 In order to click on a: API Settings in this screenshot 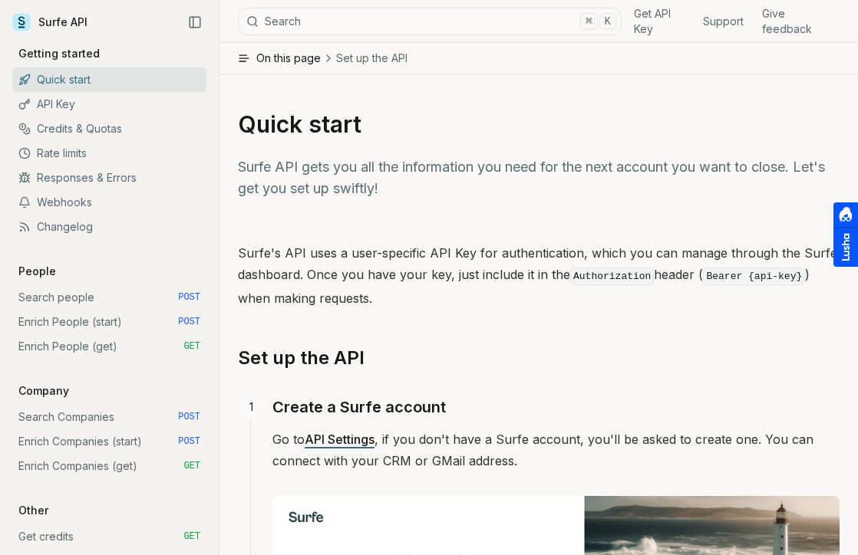, I will do `click(339, 440)`.